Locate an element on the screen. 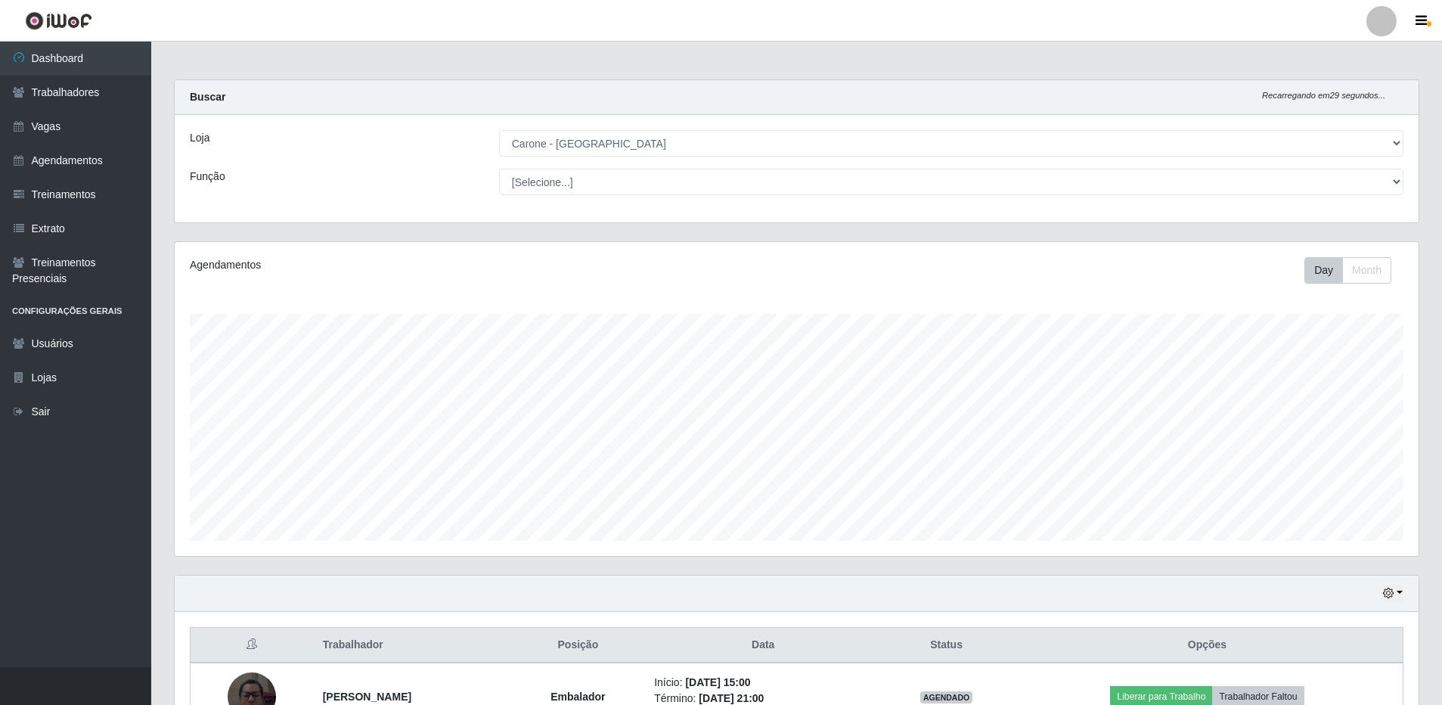 This screenshot has width=1442, height=705. div: Agendamentos is located at coordinates (435, 265).